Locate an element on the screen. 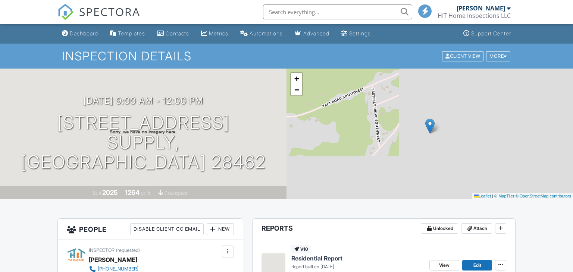 This screenshot has width=573, height=272. a: SPECTORA is located at coordinates (99, 18).